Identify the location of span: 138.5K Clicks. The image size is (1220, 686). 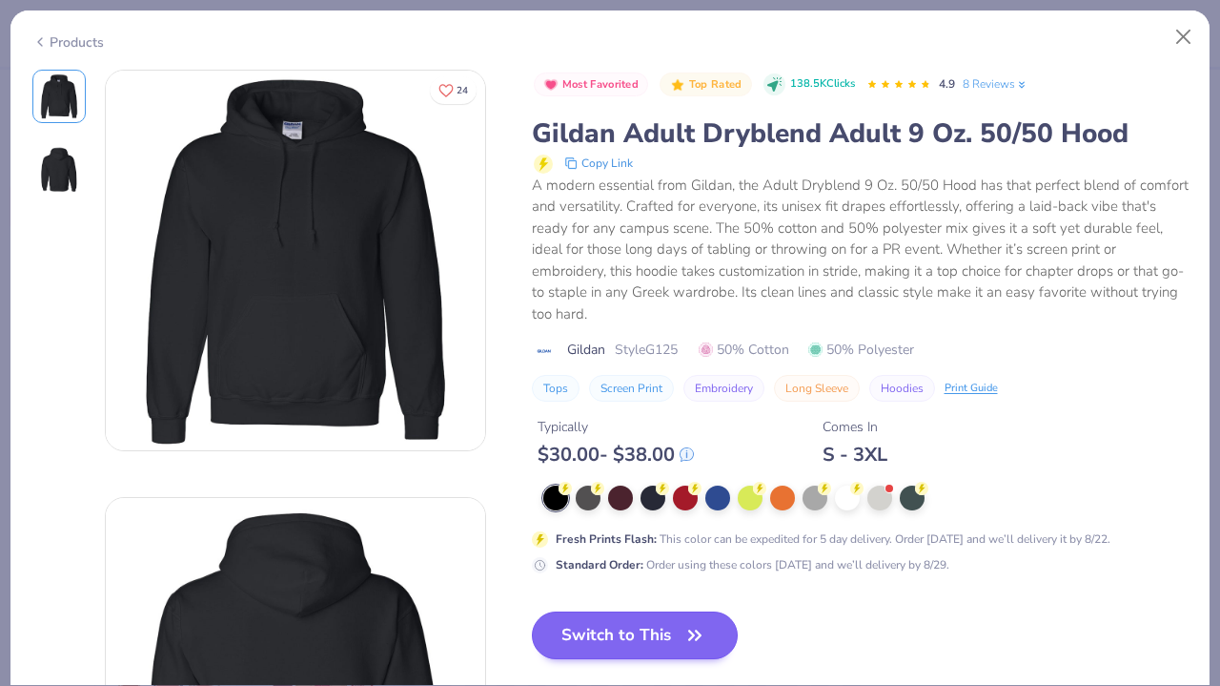
(823, 84).